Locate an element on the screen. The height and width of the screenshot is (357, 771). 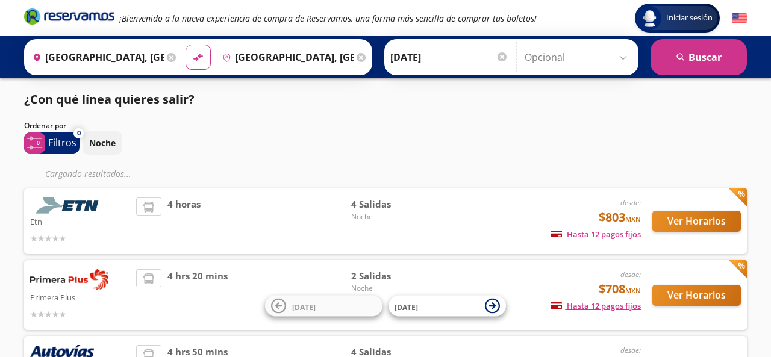
img: Etn is located at coordinates (69, 205).